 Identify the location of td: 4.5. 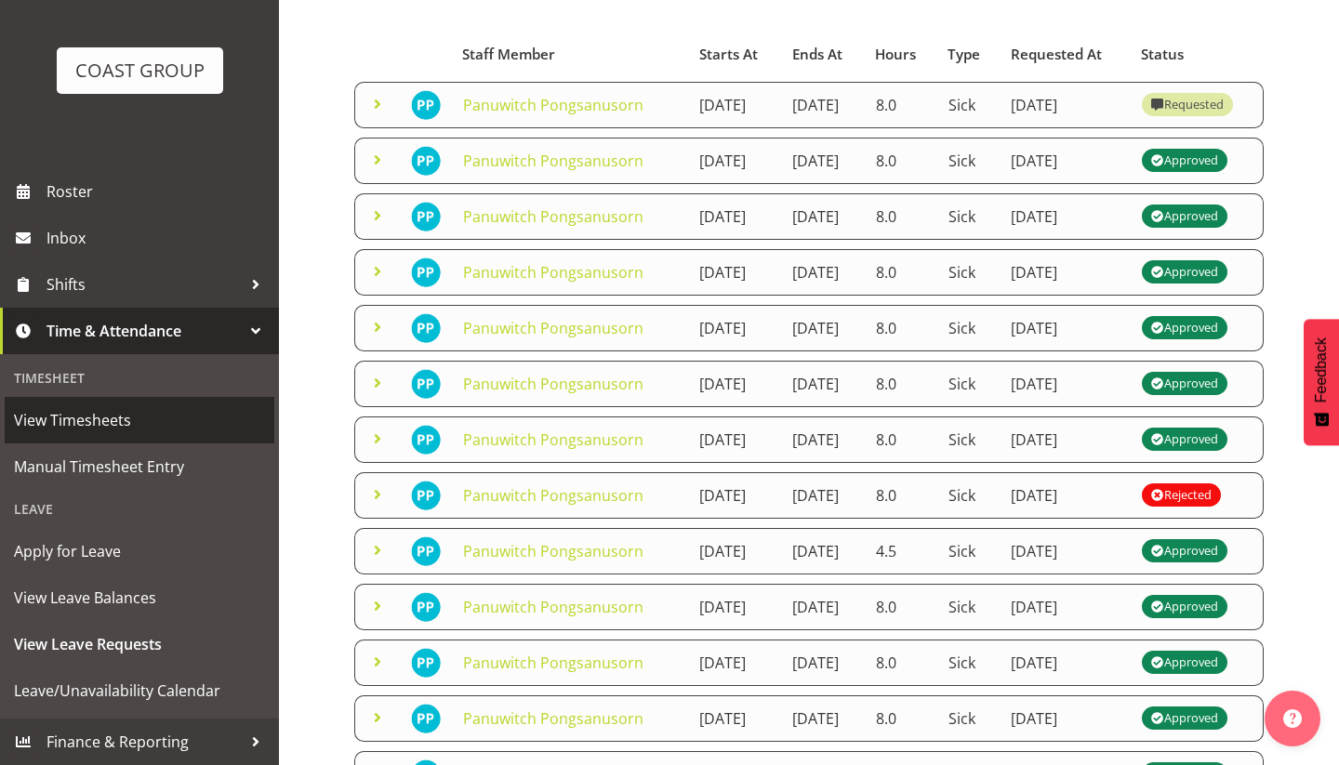
(901, 551).